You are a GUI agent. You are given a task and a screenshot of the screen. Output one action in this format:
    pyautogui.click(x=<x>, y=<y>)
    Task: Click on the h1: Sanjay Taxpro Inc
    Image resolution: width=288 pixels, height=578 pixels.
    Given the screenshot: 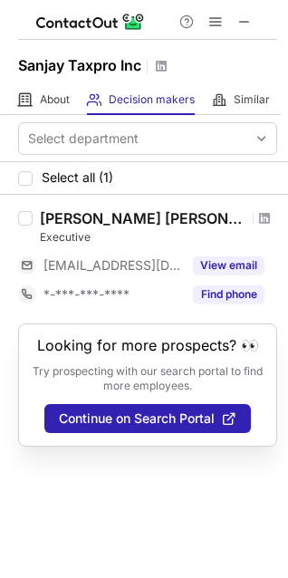 What is the action you would take?
    pyautogui.click(x=80, y=65)
    